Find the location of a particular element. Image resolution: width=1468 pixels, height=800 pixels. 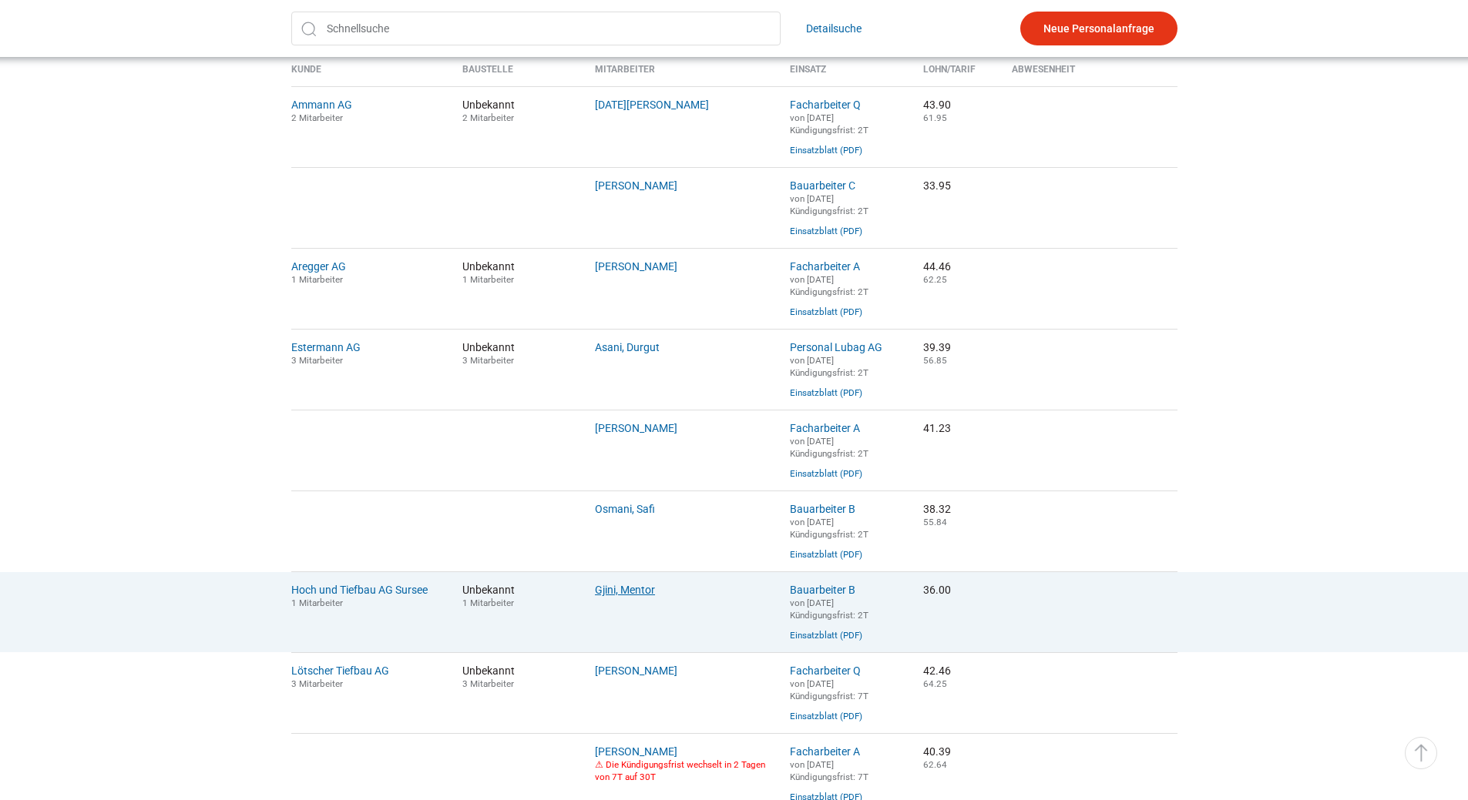

nobr: 39.39 is located at coordinates (937, 347).